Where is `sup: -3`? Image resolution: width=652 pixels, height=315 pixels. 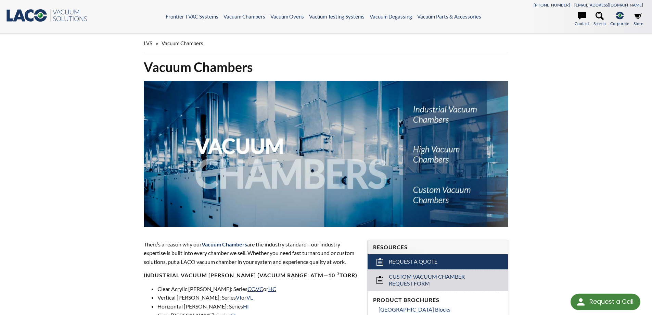
sup: -3 is located at coordinates (337, 273).